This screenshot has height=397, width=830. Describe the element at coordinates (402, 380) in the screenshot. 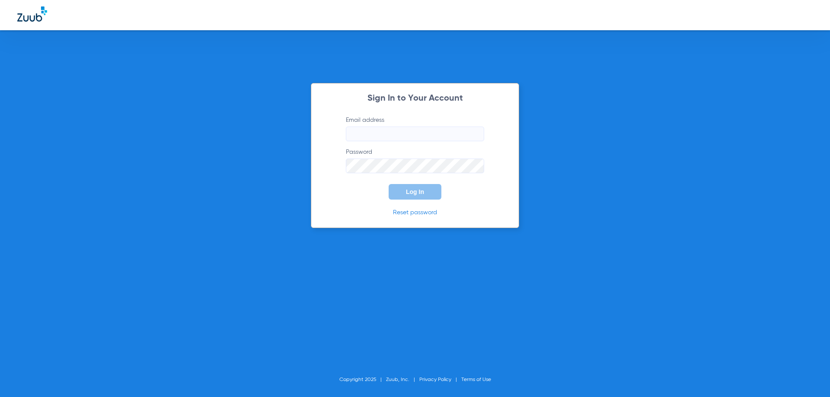

I see `li: Zuub, Inc.` at that location.